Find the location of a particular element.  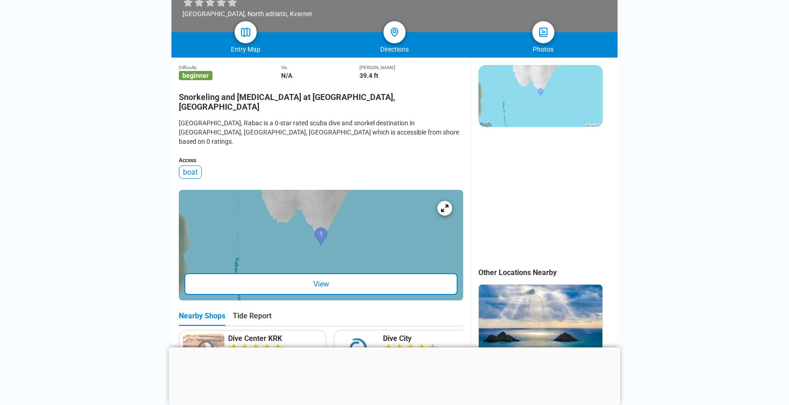

div: Entry Map is located at coordinates (246, 49).